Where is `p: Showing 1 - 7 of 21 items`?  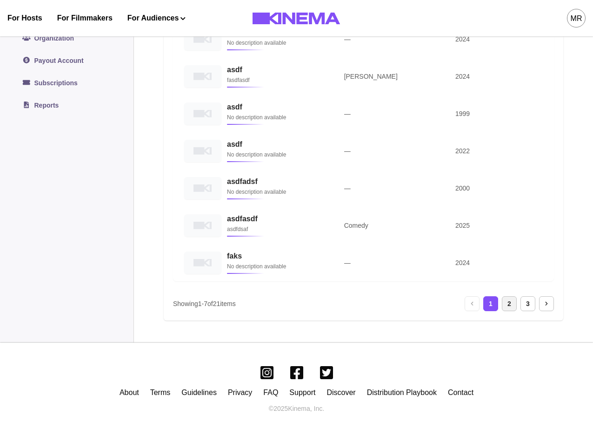 p: Showing 1 - 7 of 21 items is located at coordinates (204, 303).